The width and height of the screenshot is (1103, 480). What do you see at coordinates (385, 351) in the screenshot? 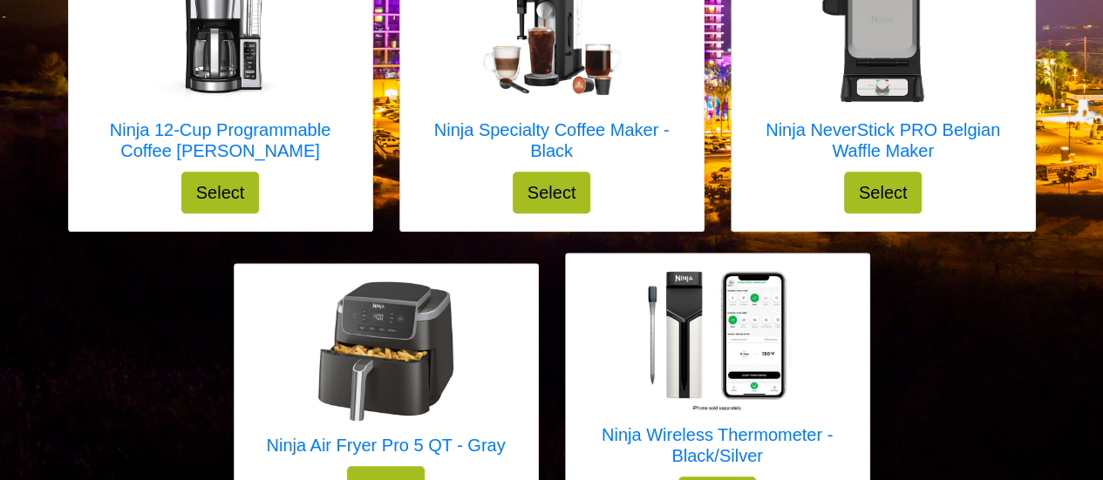
I see `img: Ninja Air Fryer Pro 5 QT - Gray` at bounding box center [385, 351].